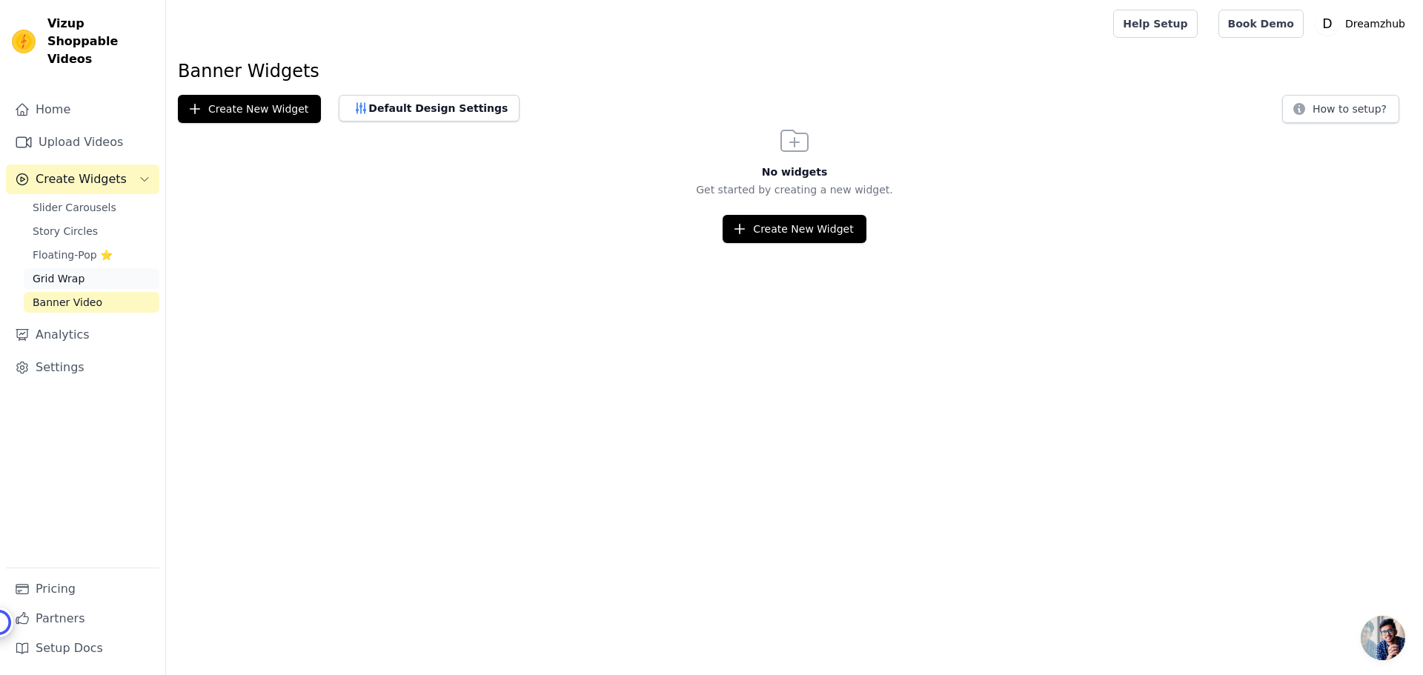 This screenshot has width=1423, height=675. I want to click on a: Partners, so click(82, 619).